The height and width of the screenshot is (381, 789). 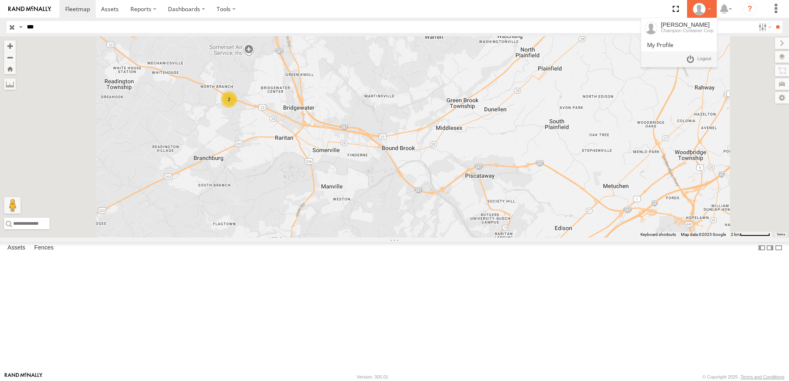 I want to click on button: Zoom out, so click(x=10, y=57).